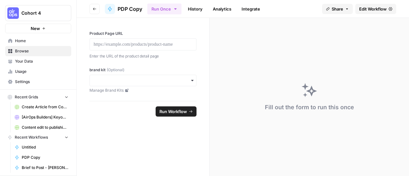 Image resolution: width=409 pixels, height=176 pixels. Describe the element at coordinates (143, 70) in the screenshot. I see `label: brand kit` at that location.